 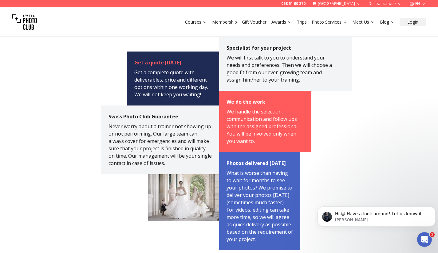 What do you see at coordinates (293, 4) in the screenshot?
I see `a: 058 51 00 270` at bounding box center [293, 4].